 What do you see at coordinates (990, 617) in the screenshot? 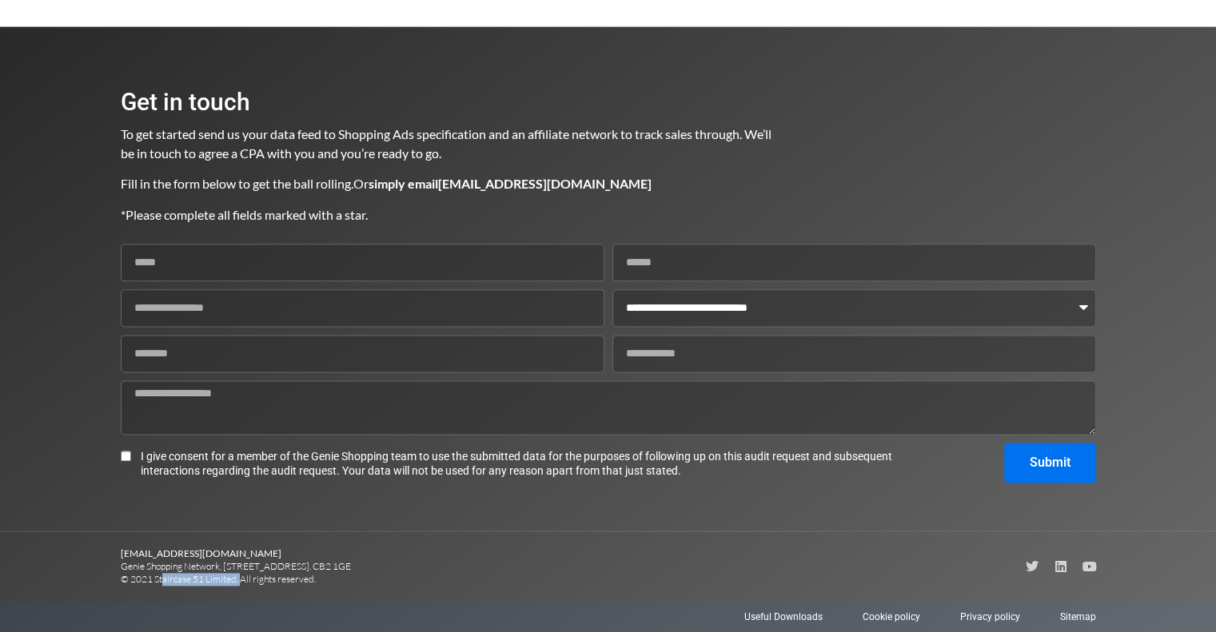
I see `a: Privacy policy` at bounding box center [990, 617].